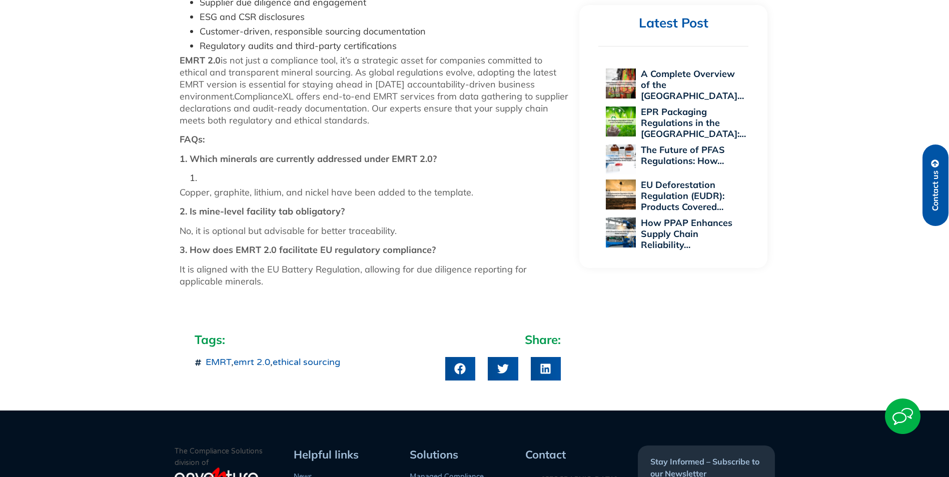  Describe the element at coordinates (326, 455) in the screenshot. I see `span: Helpful links` at that location.